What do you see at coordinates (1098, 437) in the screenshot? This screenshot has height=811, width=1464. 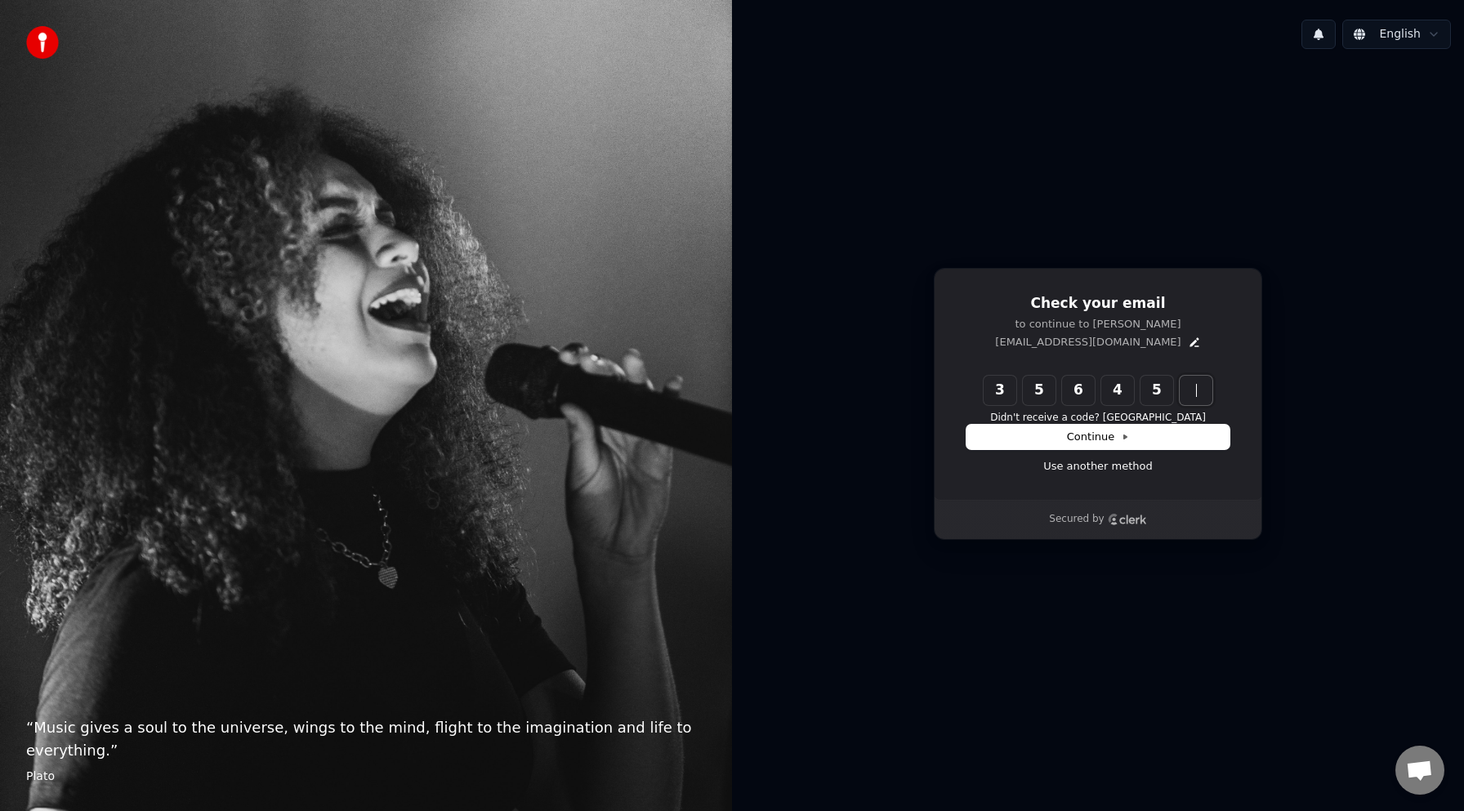 I see `span: Continue` at bounding box center [1098, 437].